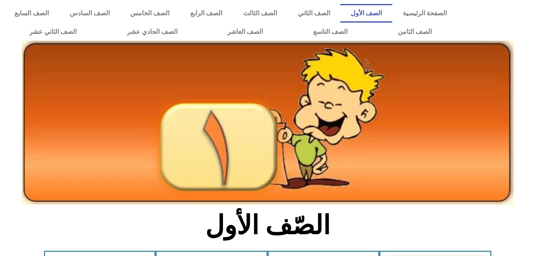  What do you see at coordinates (152, 32) in the screenshot?
I see `a: الصف الحادي عشر` at bounding box center [152, 32].